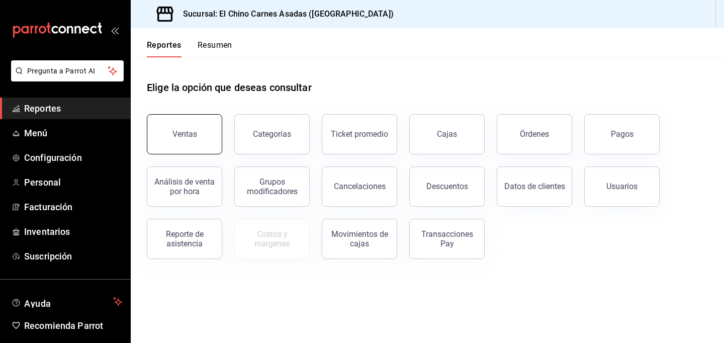  I want to click on button: open_drawer_menu, so click(115, 30).